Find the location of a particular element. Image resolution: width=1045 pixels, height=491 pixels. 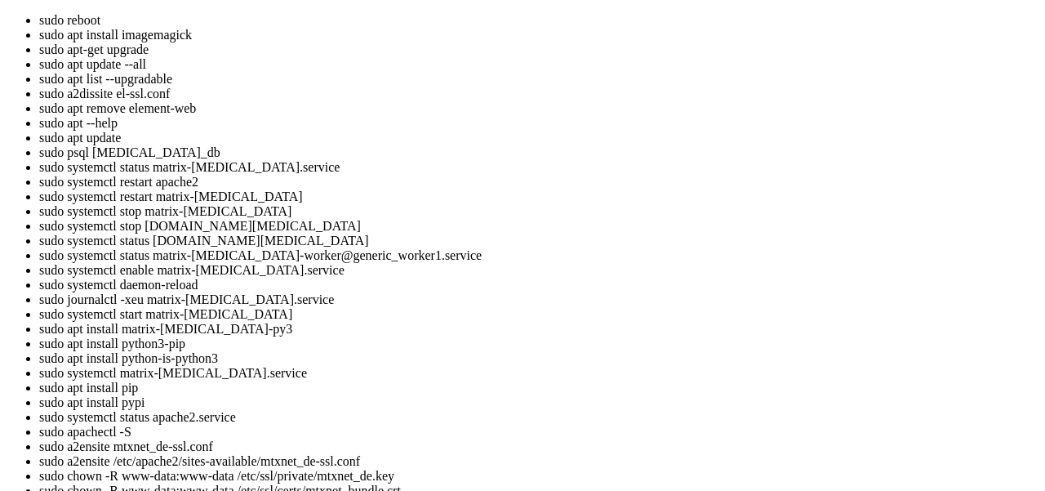

li: sudo a2ensite mtxnet_de-ssl.conf is located at coordinates (539, 447).